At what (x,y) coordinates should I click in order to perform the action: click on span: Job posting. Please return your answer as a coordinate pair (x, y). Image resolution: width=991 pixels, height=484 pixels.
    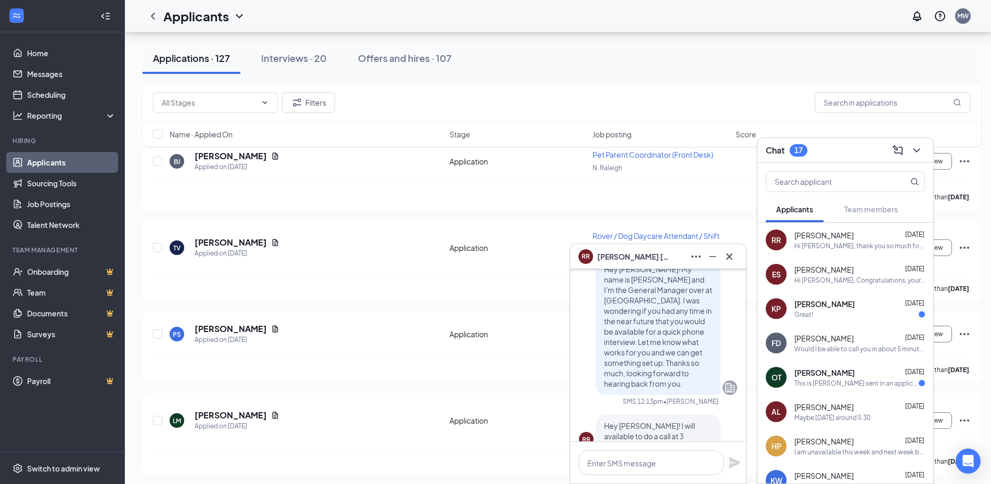
    Looking at the image, I should click on (612, 134).